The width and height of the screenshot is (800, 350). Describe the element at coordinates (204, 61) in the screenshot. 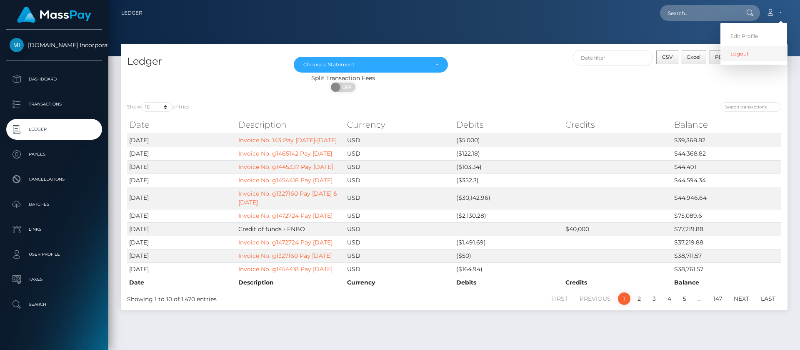

I see `h4: Ledger` at that location.